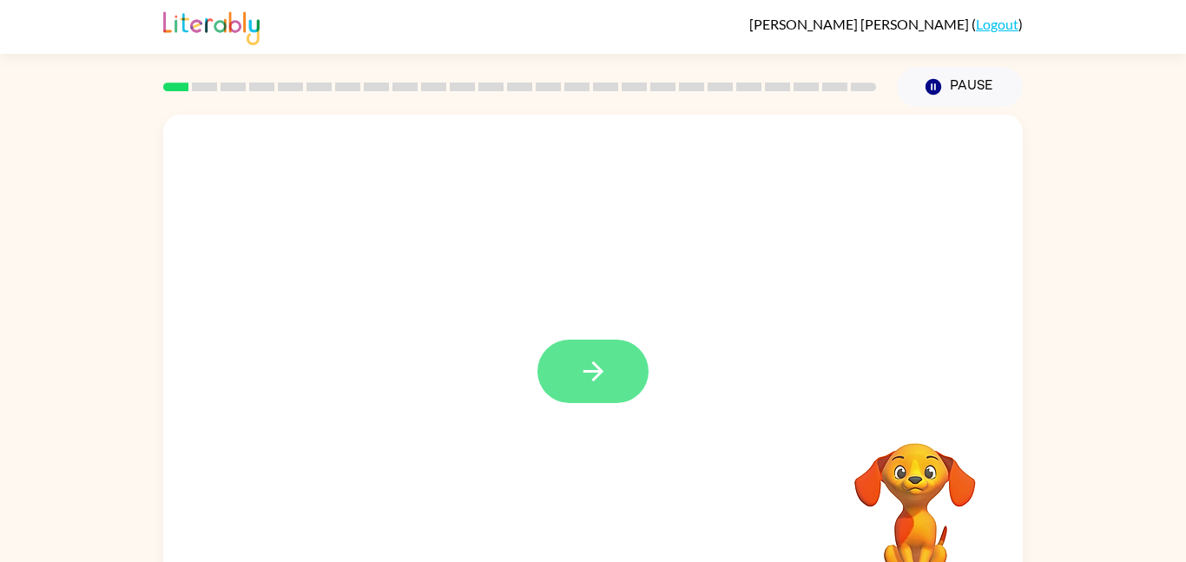  I want to click on a: Logout, so click(997, 23).